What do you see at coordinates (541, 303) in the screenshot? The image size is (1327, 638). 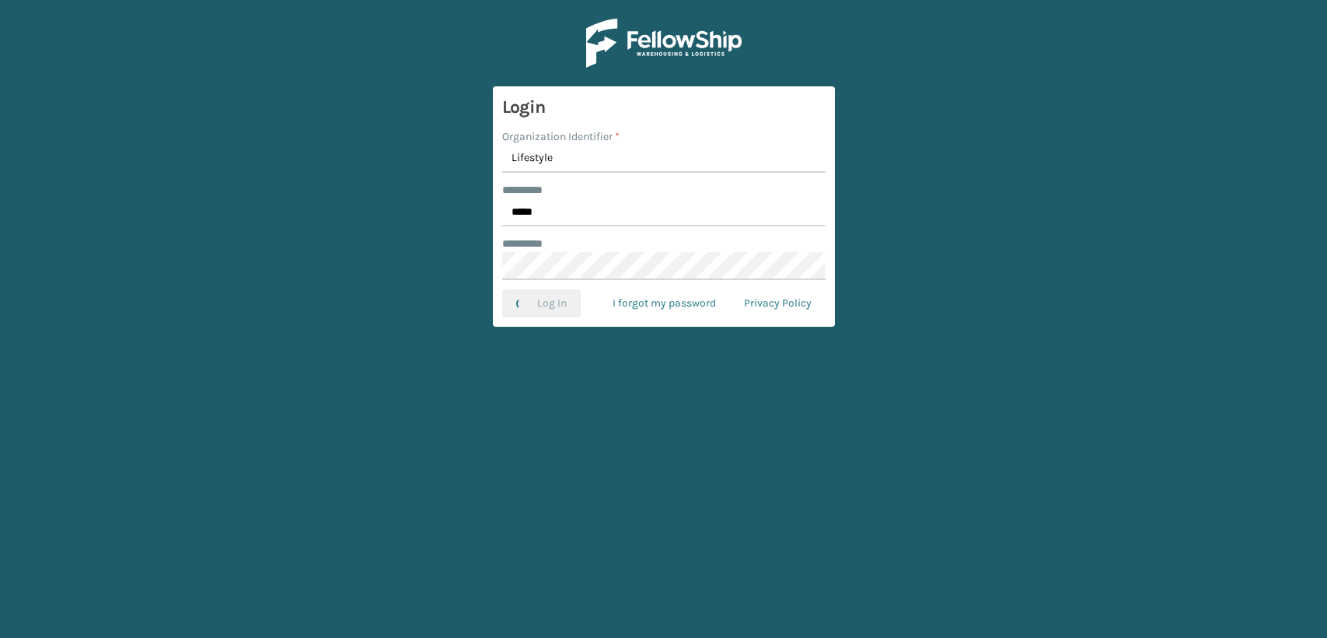 I see `button: Log In` at bounding box center [541, 303].